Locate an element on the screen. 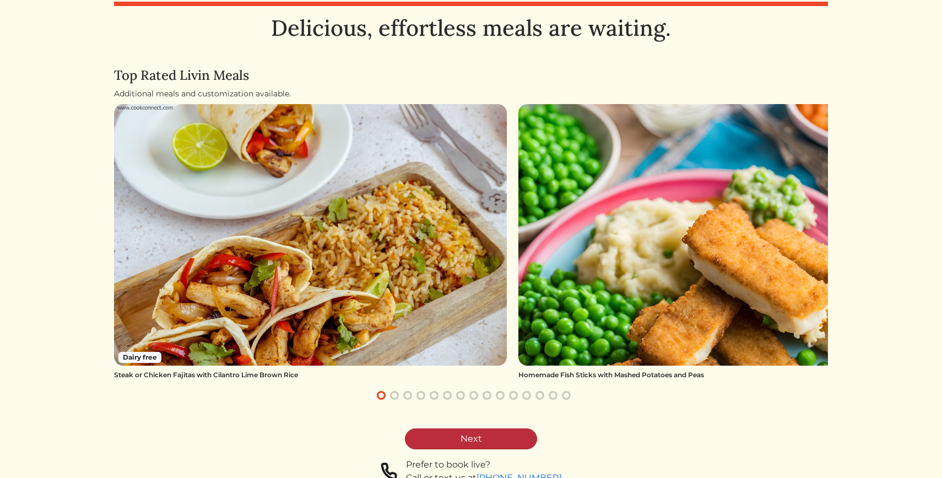 This screenshot has width=942, height=478. h1: Delicious, effortless meals are waiting. is located at coordinates (471, 28).